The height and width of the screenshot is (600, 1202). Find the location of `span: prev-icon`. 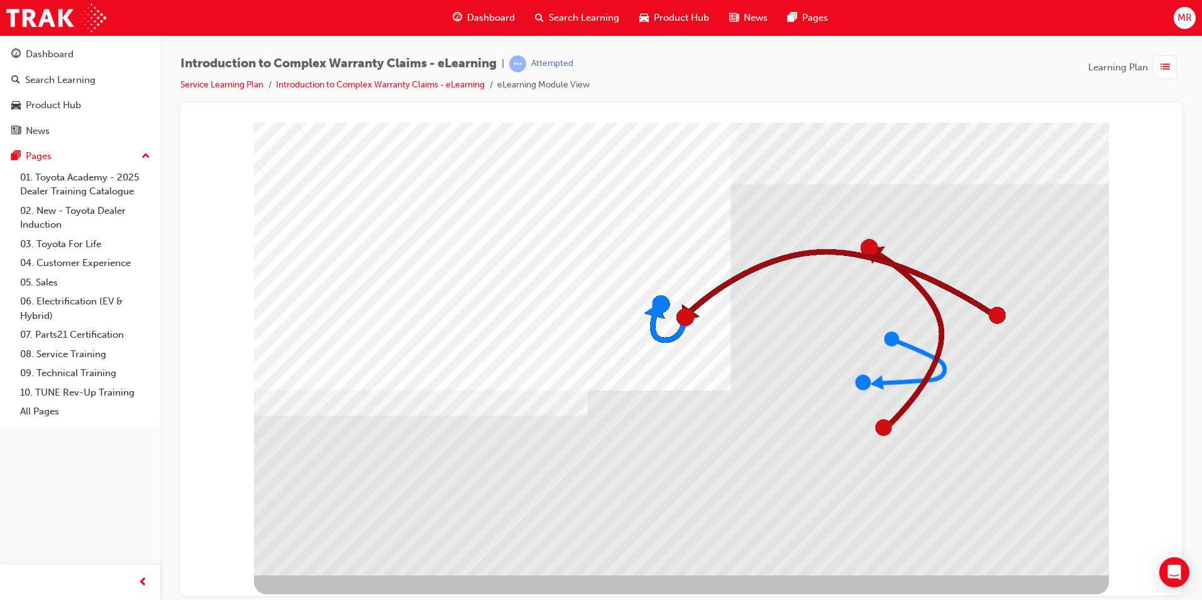

span: prev-icon is located at coordinates (143, 582).